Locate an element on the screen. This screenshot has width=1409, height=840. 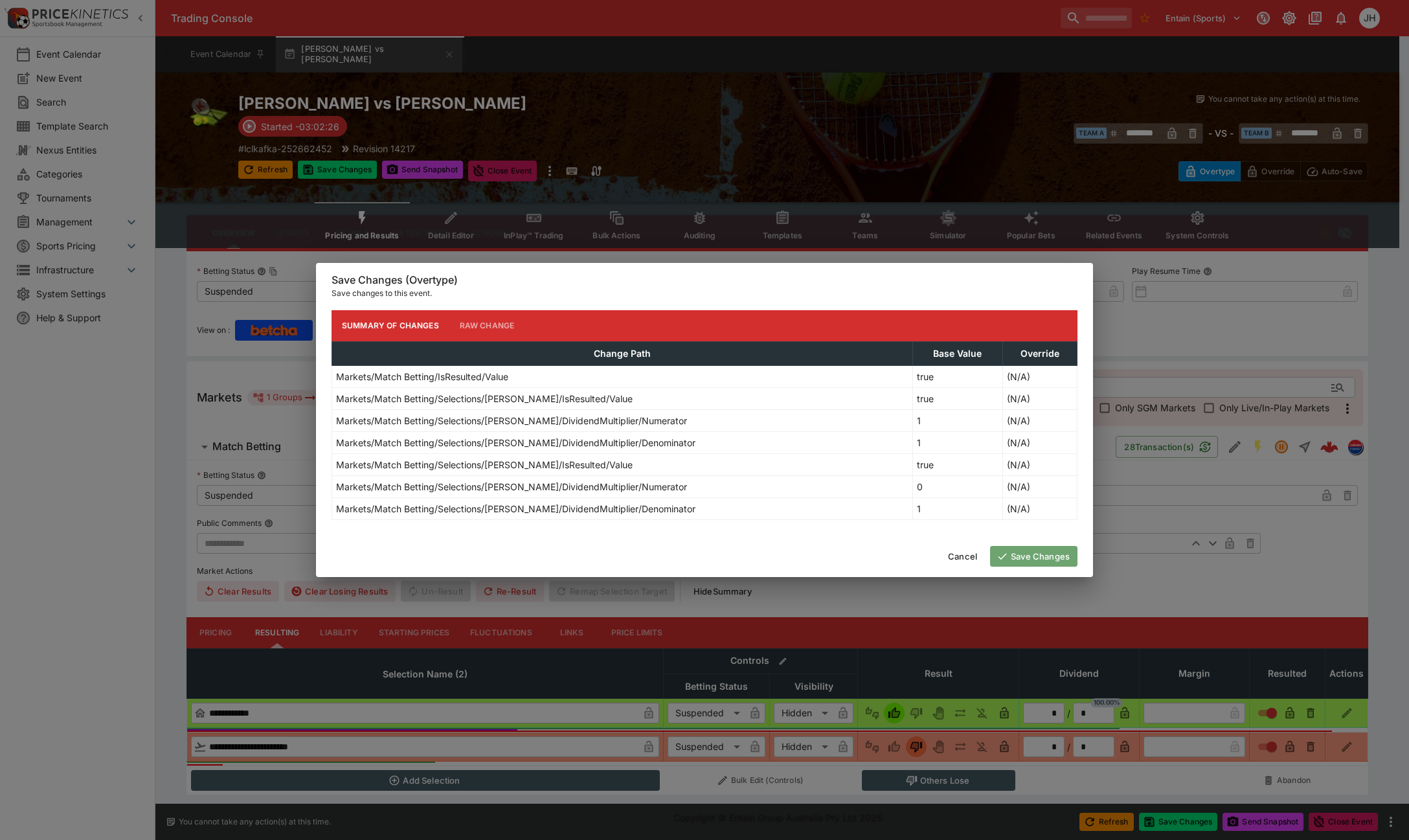
button: Raw Change is located at coordinates (487, 326).